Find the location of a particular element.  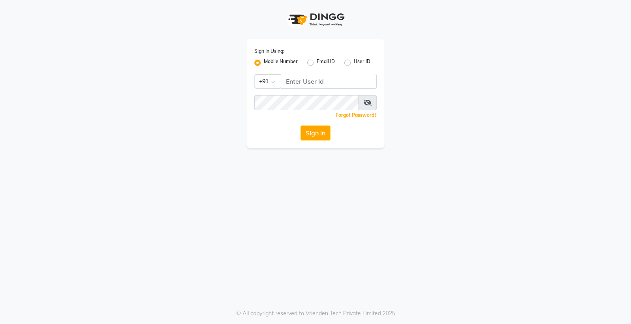

label: User ID is located at coordinates (362, 63).